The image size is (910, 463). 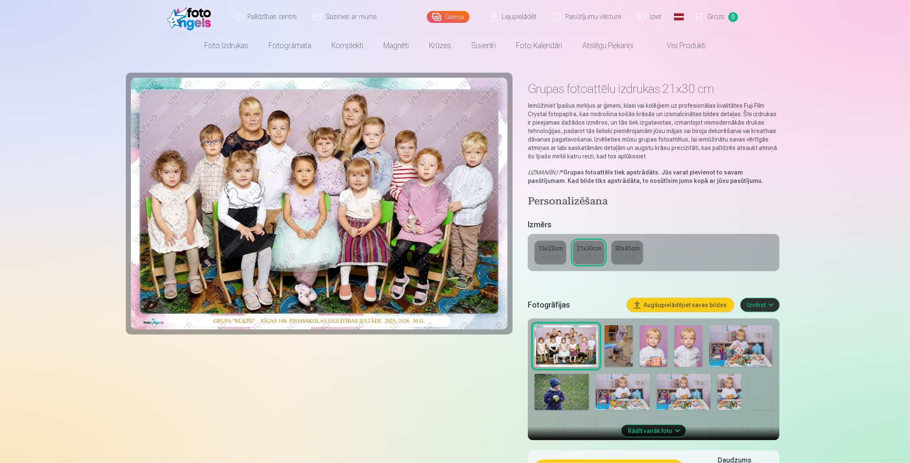 What do you see at coordinates (760, 305) in the screenshot?
I see `button: Izvērst` at bounding box center [760, 305].